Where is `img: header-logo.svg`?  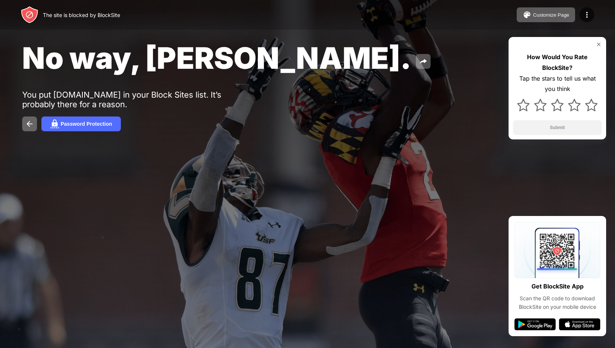
img: header-logo.svg is located at coordinates (30, 15).